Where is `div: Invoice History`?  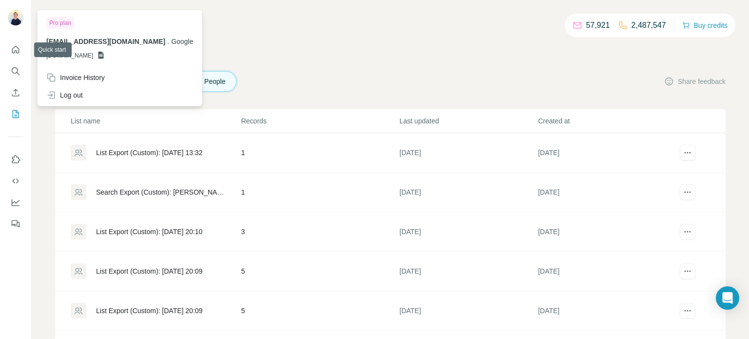 div: Invoice History is located at coordinates (76, 78).